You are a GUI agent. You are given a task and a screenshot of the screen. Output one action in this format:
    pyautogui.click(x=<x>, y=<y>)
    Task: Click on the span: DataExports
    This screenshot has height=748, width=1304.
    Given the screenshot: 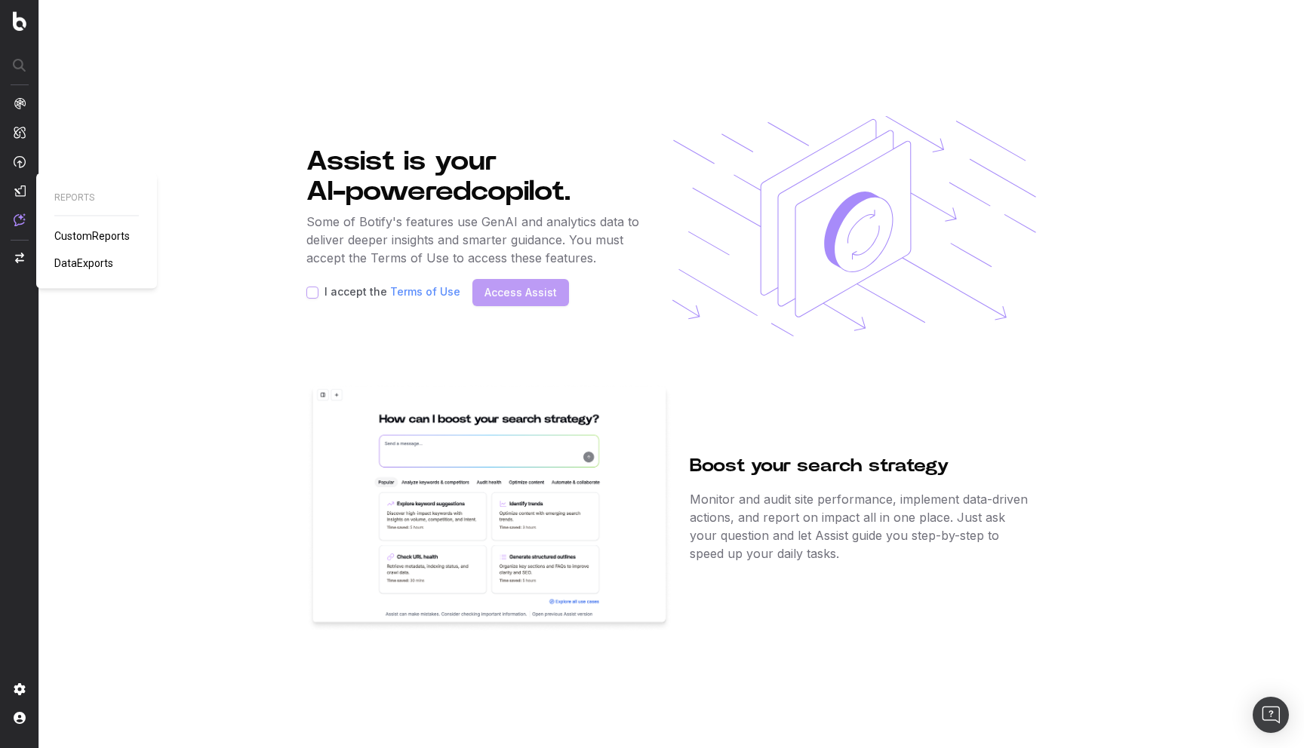 What is the action you would take?
    pyautogui.click(x=84, y=263)
    